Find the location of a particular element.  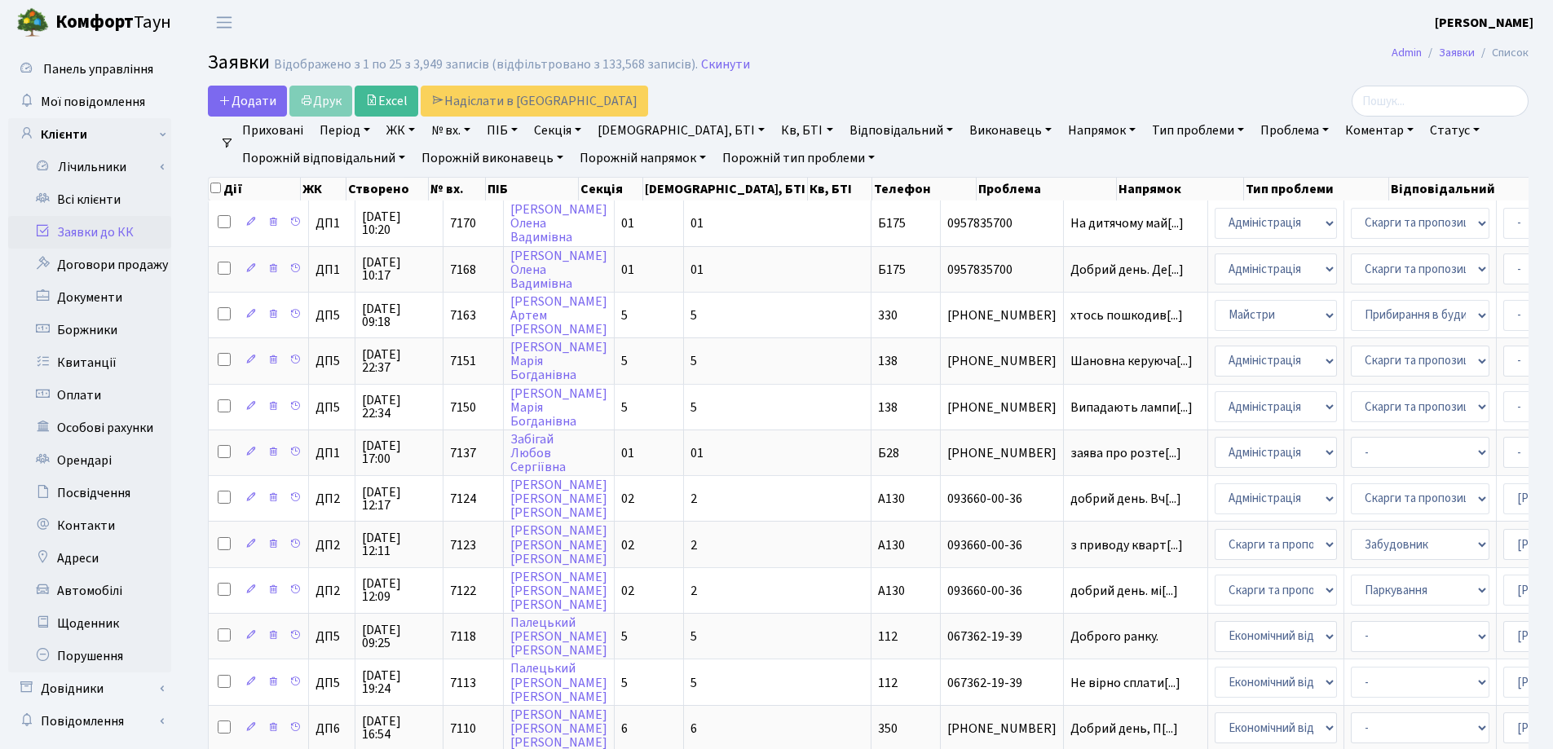

a: Договори продажу is located at coordinates (90, 265).